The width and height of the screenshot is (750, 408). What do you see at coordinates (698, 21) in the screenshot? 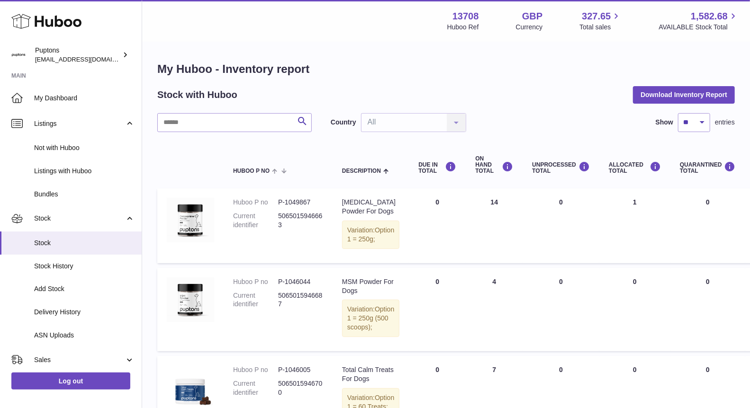
I see `a: 1,582.68 AVAILABLE Stock Total` at bounding box center [698, 21].